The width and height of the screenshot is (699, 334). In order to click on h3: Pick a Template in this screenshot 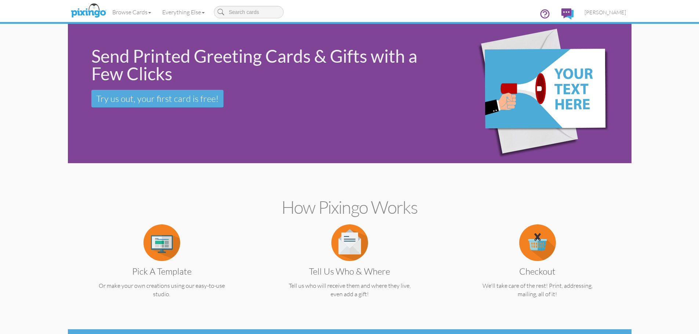, I will do `click(162, 272)`.